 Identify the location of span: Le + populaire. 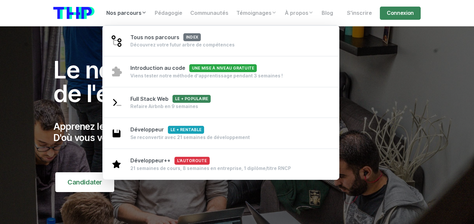
(191, 99).